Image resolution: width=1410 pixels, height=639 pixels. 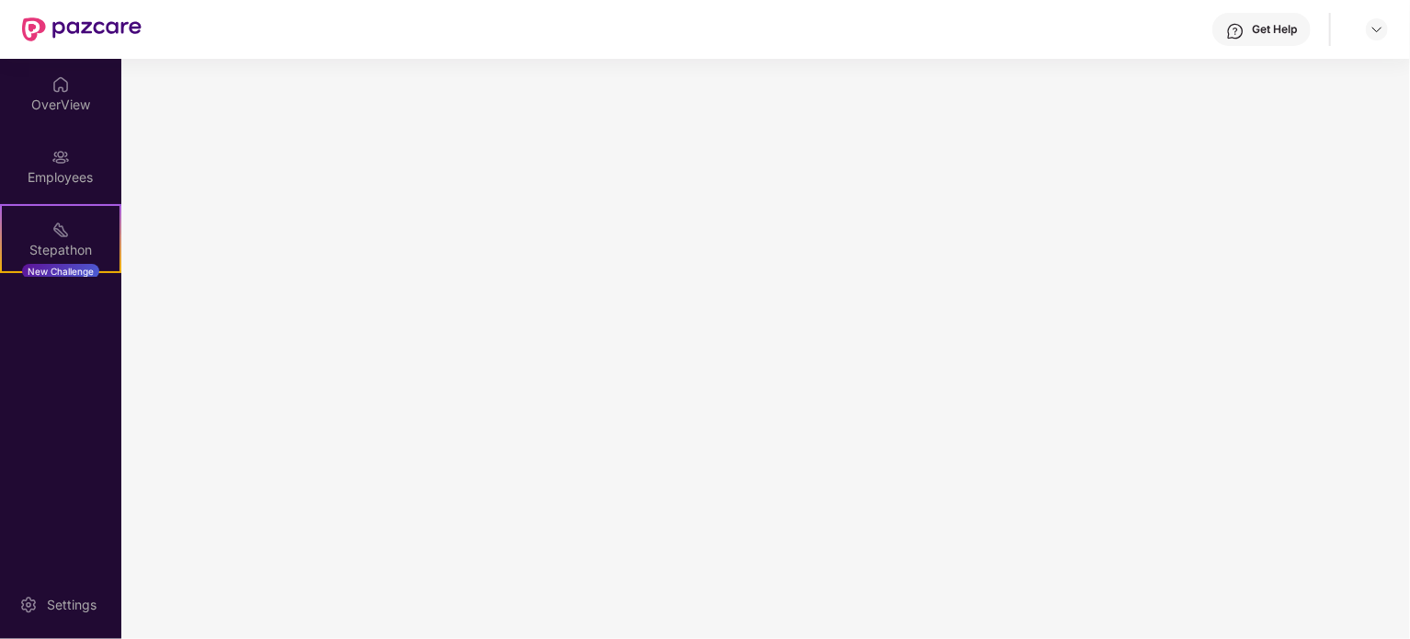 I want to click on img: New Pazcare Logo, so click(x=82, y=29).